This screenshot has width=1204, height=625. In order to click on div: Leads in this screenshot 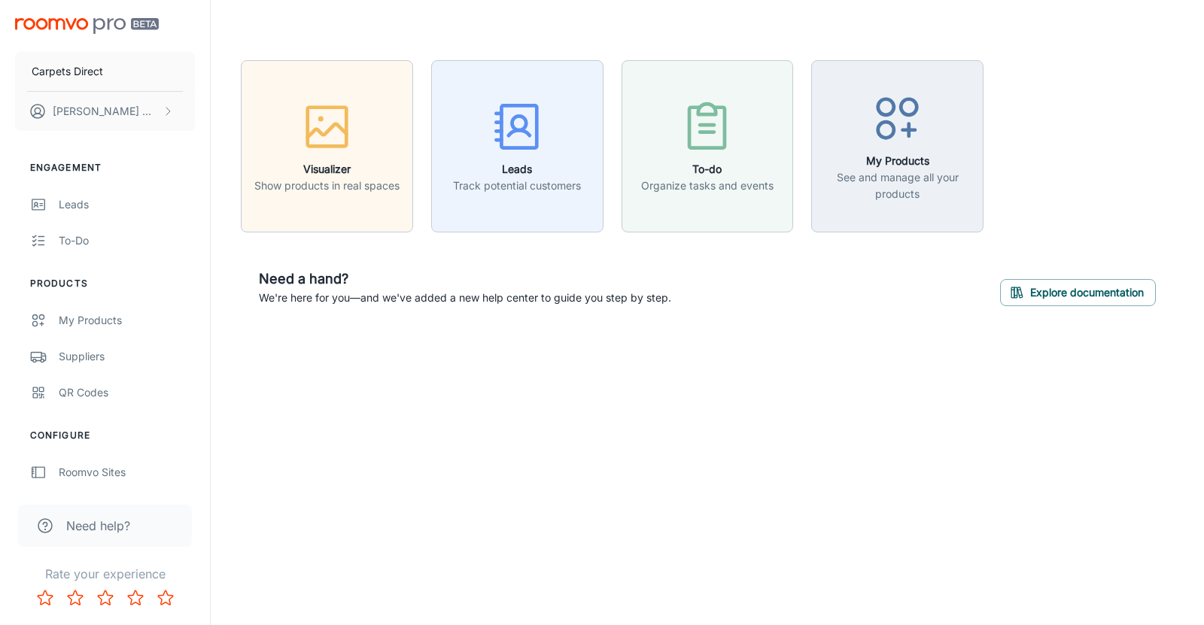, I will do `click(126, 205)`.